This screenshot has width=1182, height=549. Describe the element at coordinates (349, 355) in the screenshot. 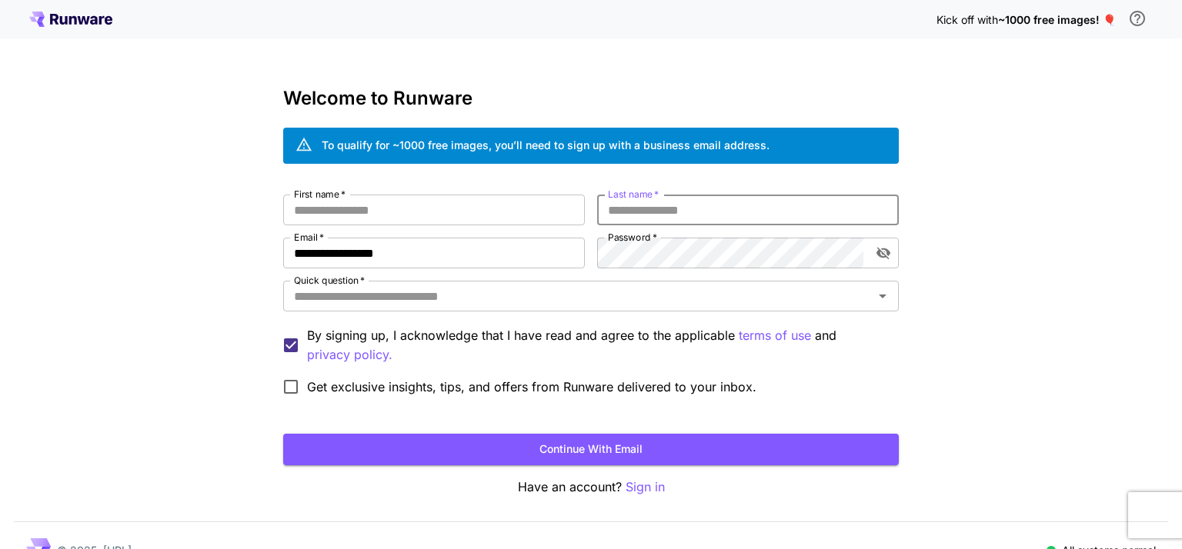

I see `button: By signing up, I acknowledge that I have read and agree to the applicable terms of use and` at that location.